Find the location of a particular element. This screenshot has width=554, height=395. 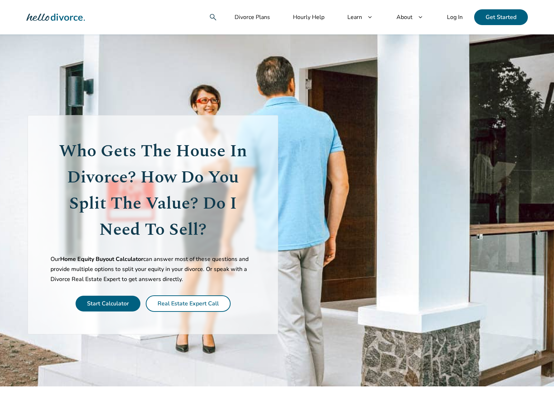

a: Divorce Plans is located at coordinates (252, 17).